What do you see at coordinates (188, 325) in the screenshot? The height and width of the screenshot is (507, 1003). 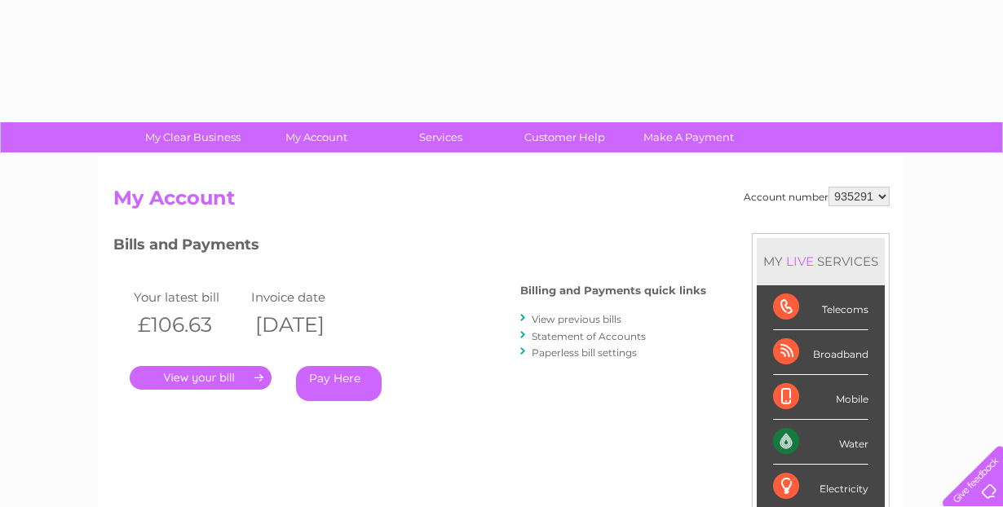 I see `th: £106.63` at bounding box center [188, 325].